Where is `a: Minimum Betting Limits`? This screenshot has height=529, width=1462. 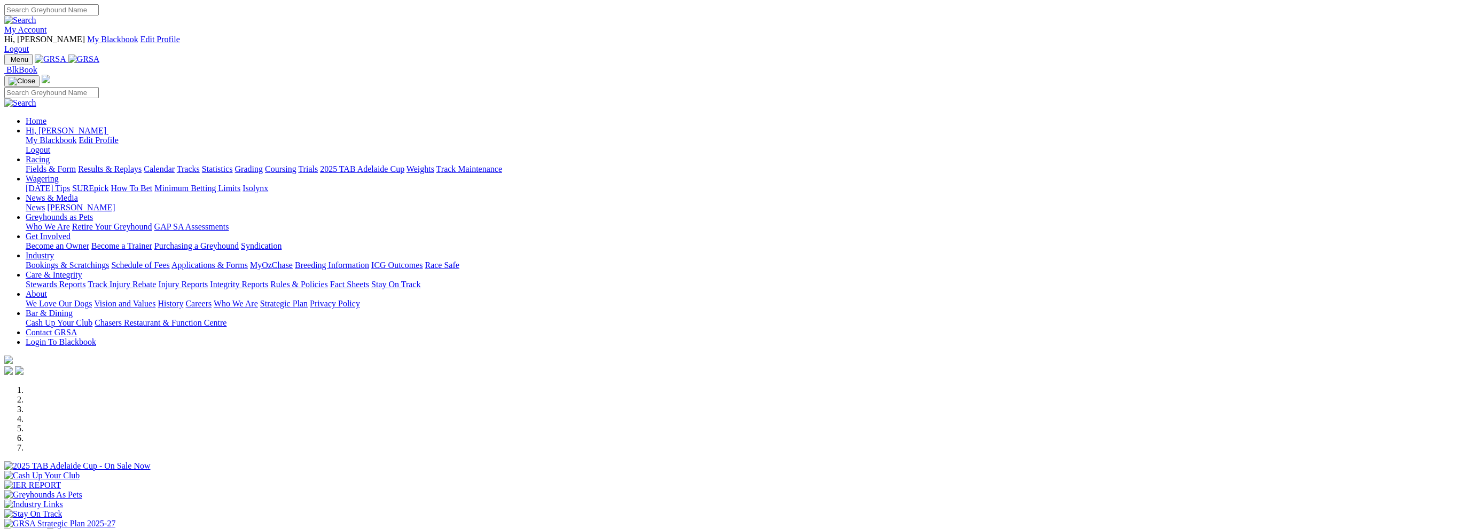 a: Minimum Betting Limits is located at coordinates (197, 188).